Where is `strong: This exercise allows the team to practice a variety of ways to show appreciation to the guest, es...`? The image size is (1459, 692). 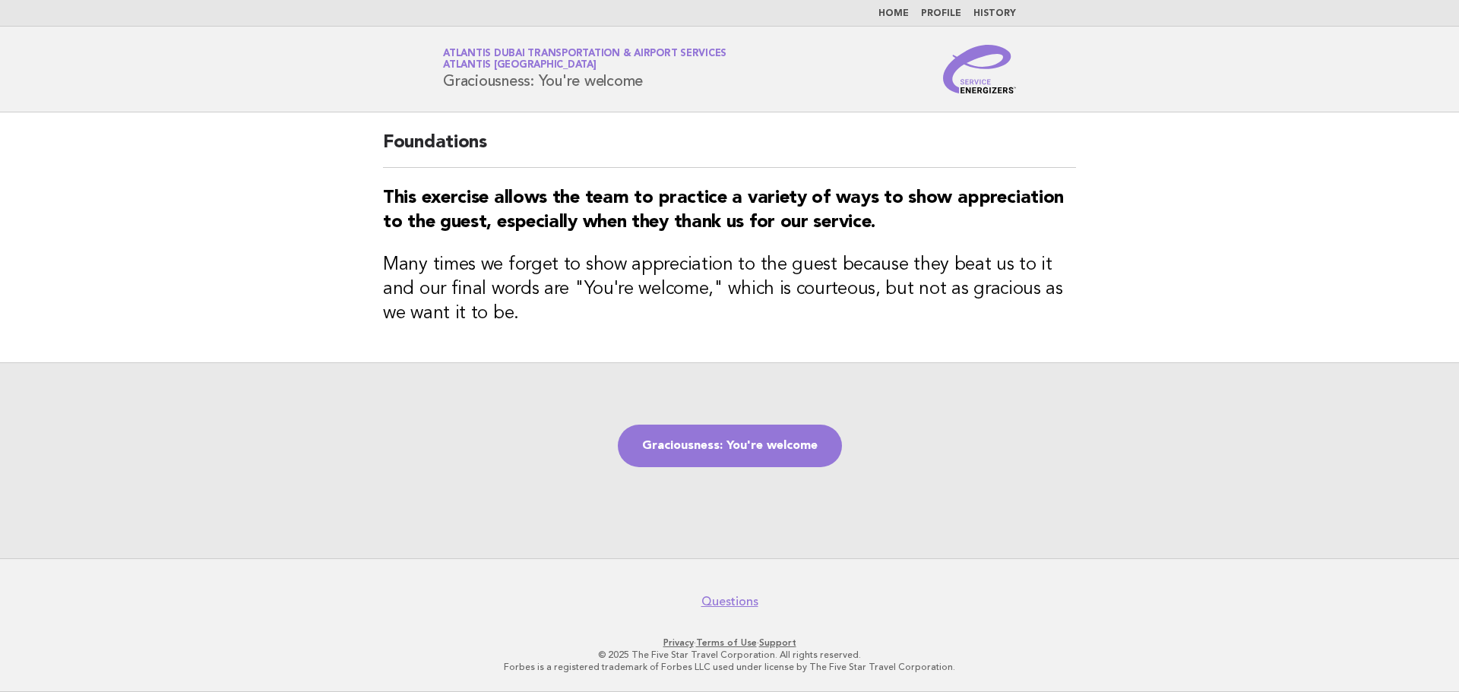 strong: This exercise allows the team to practice a variety of ways to show appreciation to the guest, es... is located at coordinates (724, 211).